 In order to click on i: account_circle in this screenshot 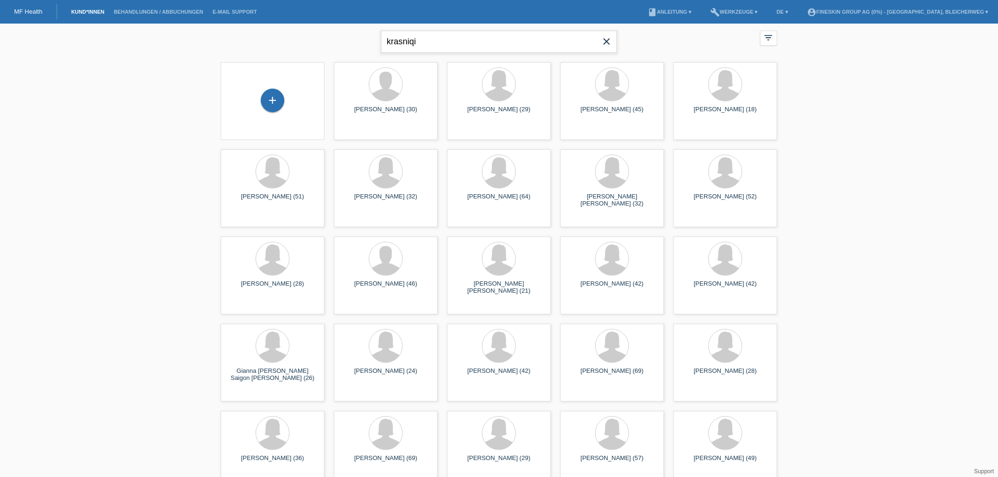, I will do `click(811, 12)`.